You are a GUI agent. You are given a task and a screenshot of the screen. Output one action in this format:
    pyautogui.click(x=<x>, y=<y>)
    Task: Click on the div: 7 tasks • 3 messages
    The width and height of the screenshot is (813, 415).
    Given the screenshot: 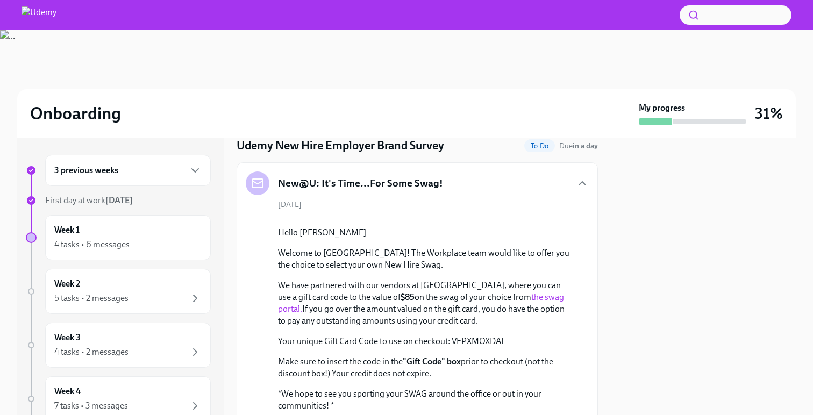 What is the action you would take?
    pyautogui.click(x=91, y=406)
    